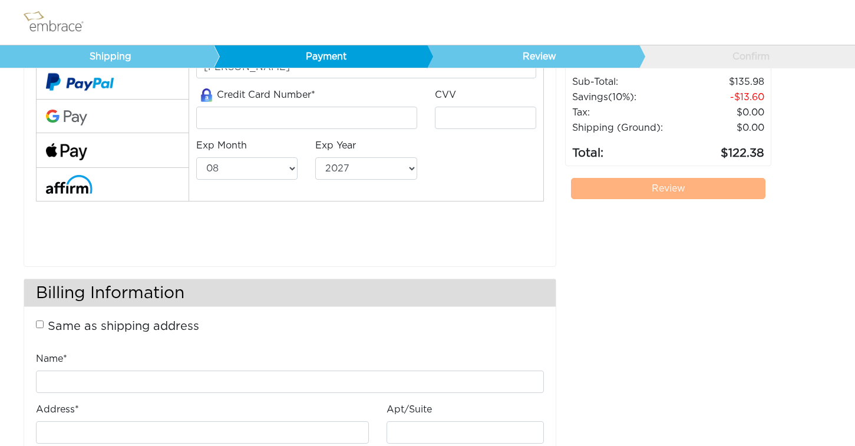 The height and width of the screenshot is (446, 855). I want to click on label: Exp Month, so click(222, 146).